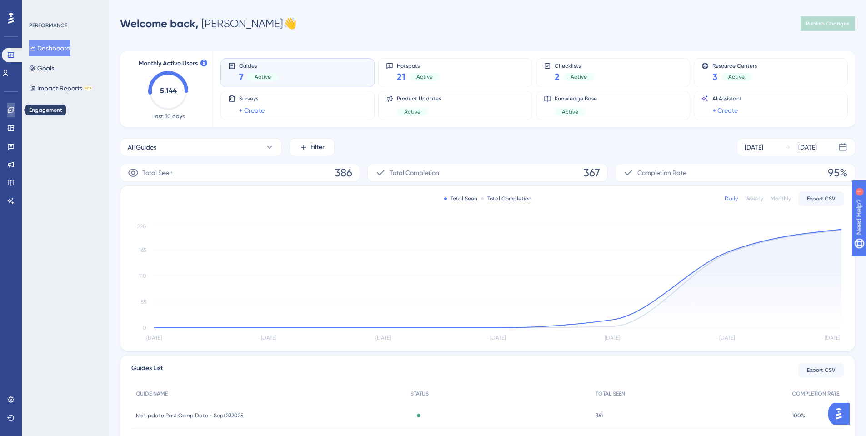 This screenshot has height=436, width=866. What do you see at coordinates (781, 199) in the screenshot?
I see `div: Monthly` at bounding box center [781, 199].